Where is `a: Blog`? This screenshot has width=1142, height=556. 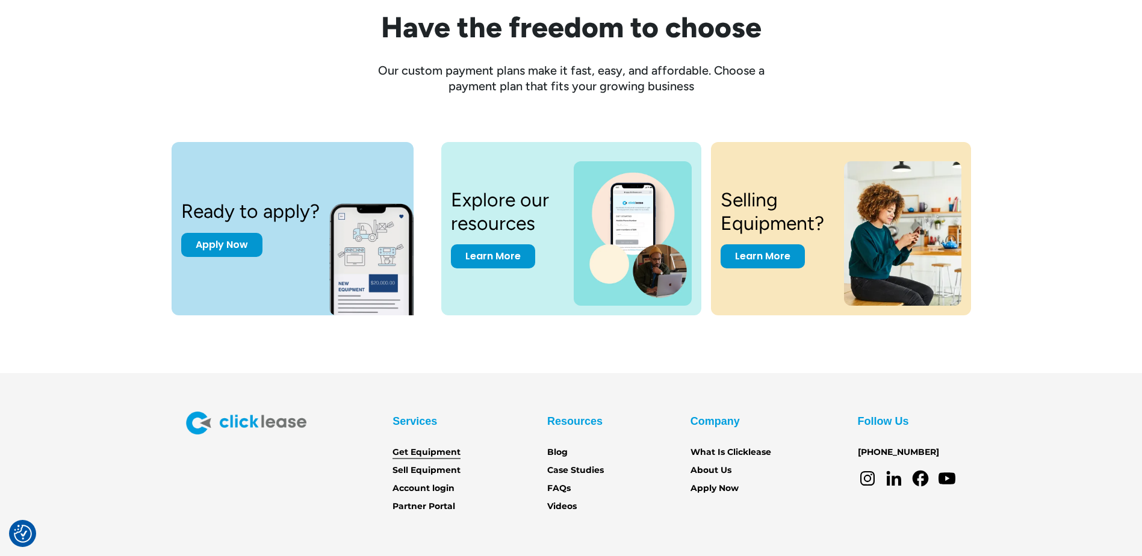
a: Blog is located at coordinates (558, 453).